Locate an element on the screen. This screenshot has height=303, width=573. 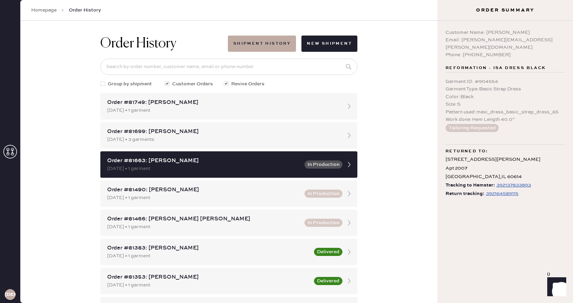
div: Work done : Hem Length 40.0” is located at coordinates (505, 120).